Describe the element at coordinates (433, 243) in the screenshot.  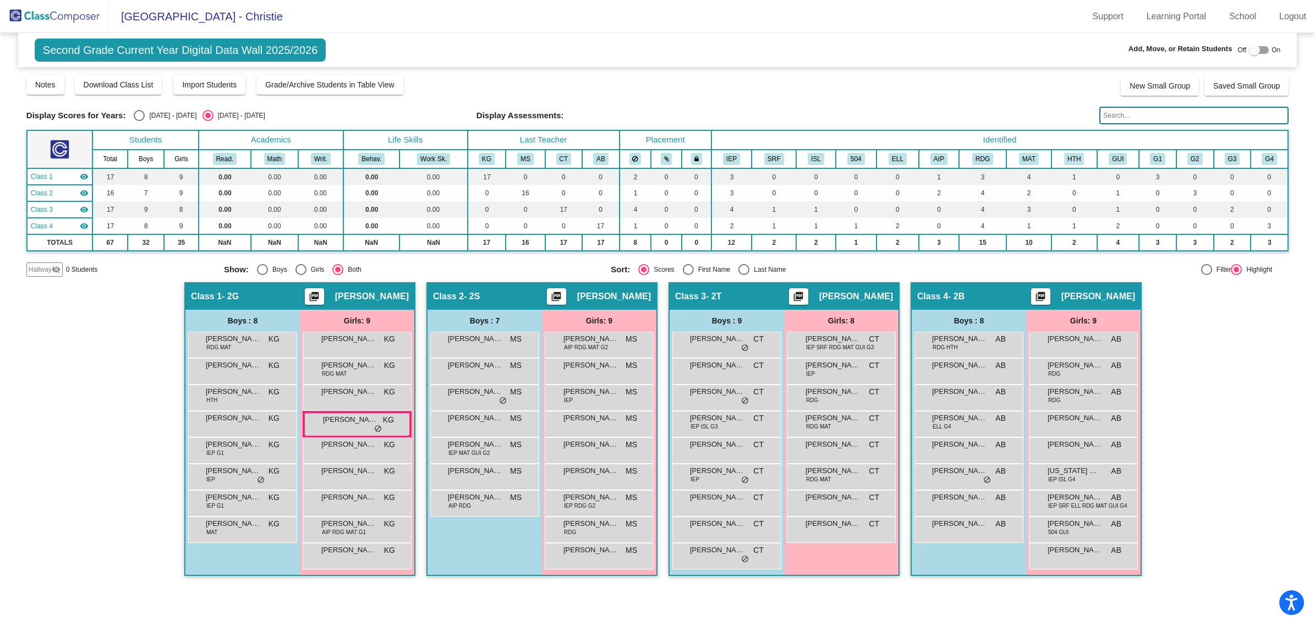
I see `td: NaN` at that location.